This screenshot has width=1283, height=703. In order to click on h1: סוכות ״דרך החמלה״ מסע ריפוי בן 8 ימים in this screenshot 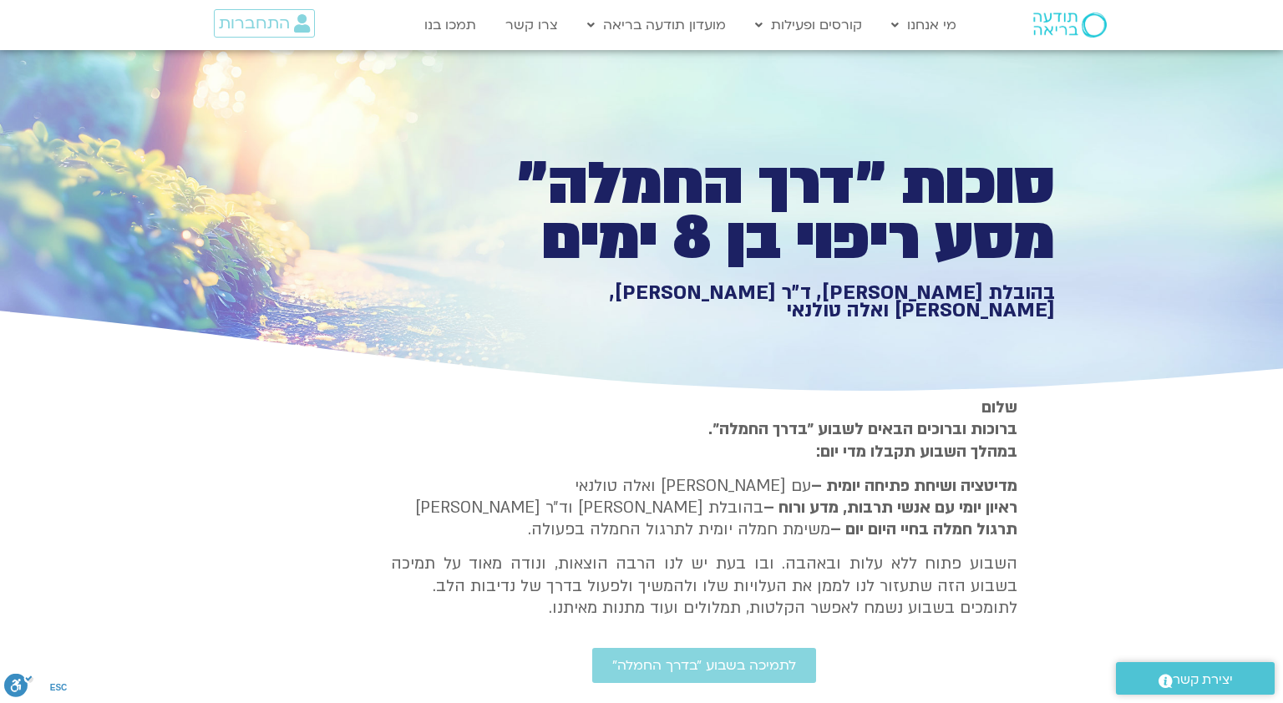, I will do `click(765, 211)`.